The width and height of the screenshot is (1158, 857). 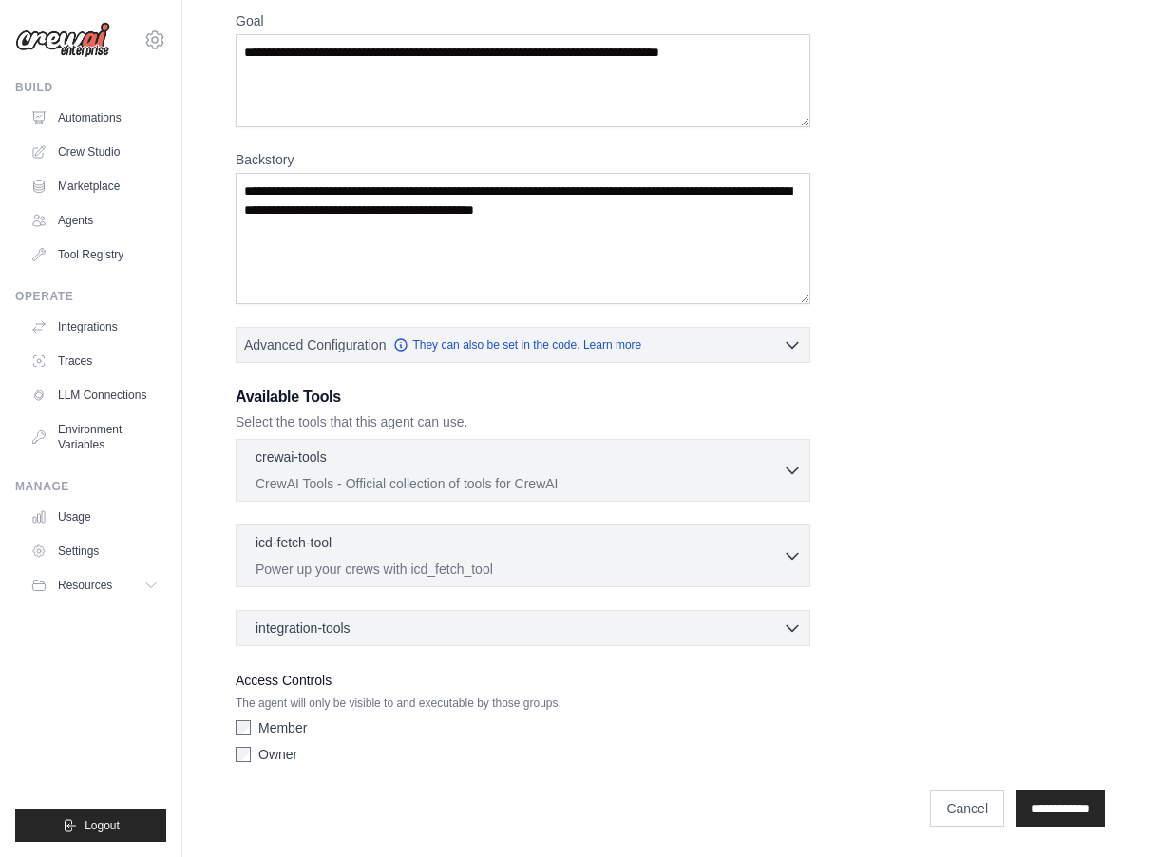 What do you see at coordinates (282, 728) in the screenshot?
I see `label: Member` at bounding box center [282, 728].